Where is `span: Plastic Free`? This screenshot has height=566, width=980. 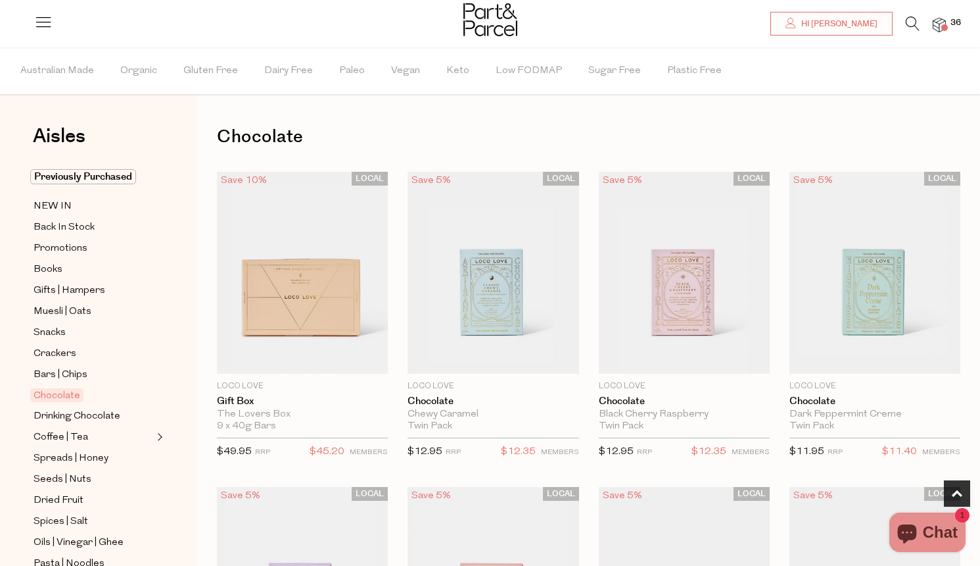
span: Plastic Free is located at coordinates (694, 71).